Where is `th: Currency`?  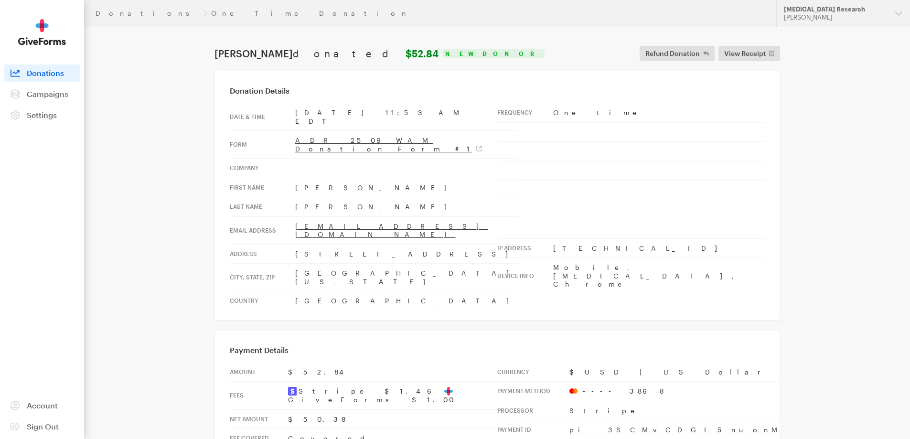
th: Currency is located at coordinates (533, 372).